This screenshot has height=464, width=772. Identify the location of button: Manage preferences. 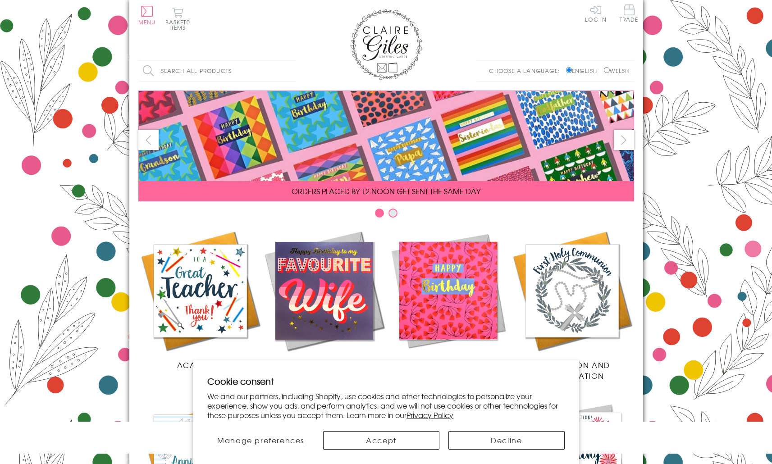
(260, 440).